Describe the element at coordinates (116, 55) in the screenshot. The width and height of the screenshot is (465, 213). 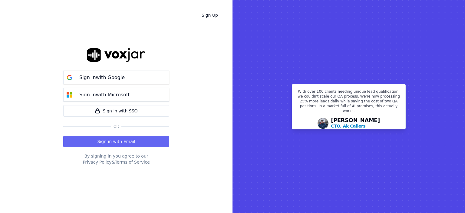
I see `img: logo` at that location.